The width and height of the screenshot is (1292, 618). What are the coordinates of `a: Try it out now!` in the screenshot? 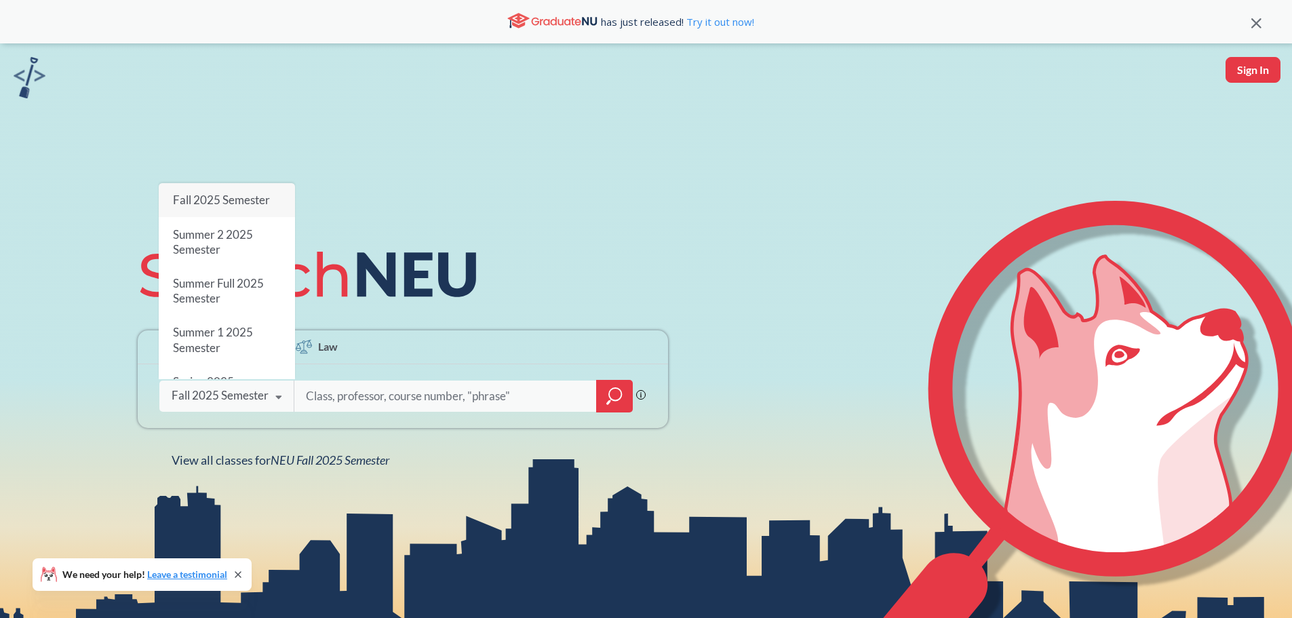 It's located at (719, 22).